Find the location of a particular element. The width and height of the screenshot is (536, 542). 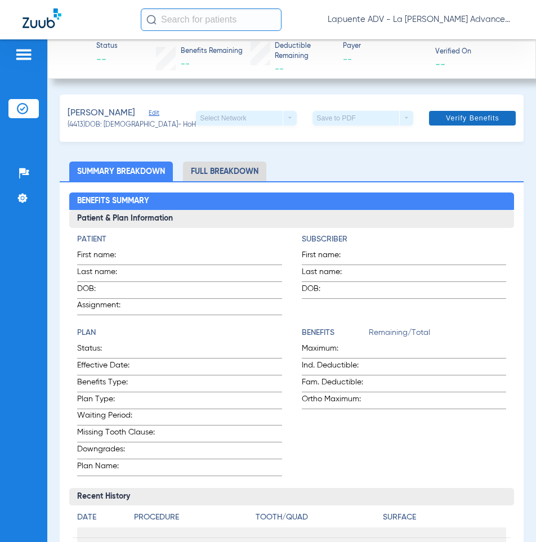

span: Edit is located at coordinates (154, 114).